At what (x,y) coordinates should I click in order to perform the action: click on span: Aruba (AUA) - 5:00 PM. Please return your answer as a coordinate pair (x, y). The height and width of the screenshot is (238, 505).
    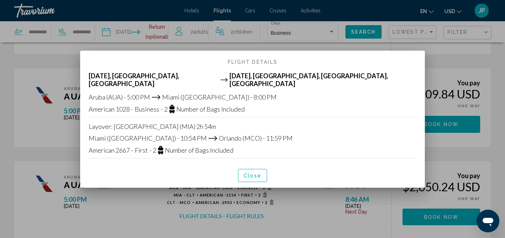
    Looking at the image, I should click on (119, 97).